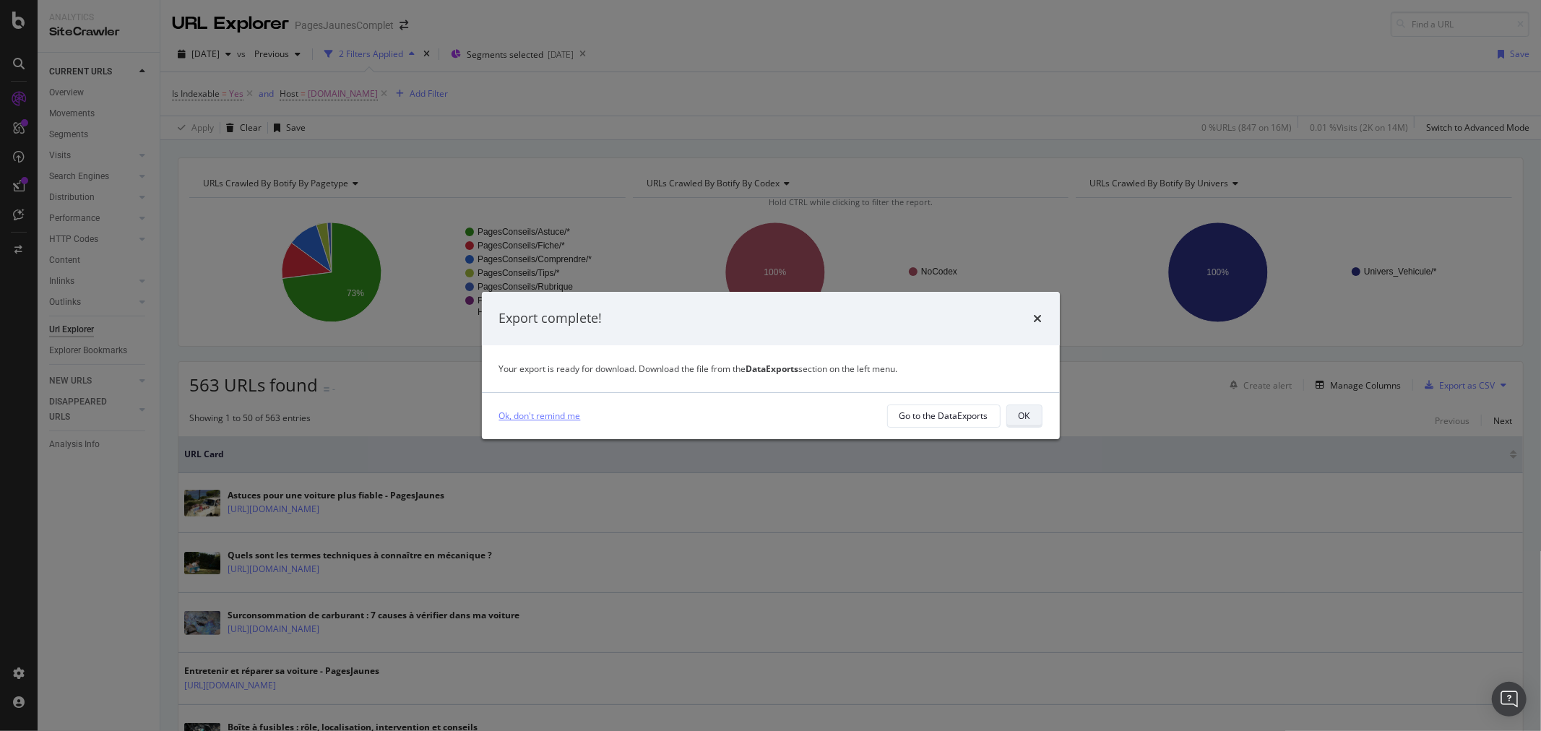  What do you see at coordinates (1038, 319) in the screenshot?
I see `div: times` at bounding box center [1038, 319].